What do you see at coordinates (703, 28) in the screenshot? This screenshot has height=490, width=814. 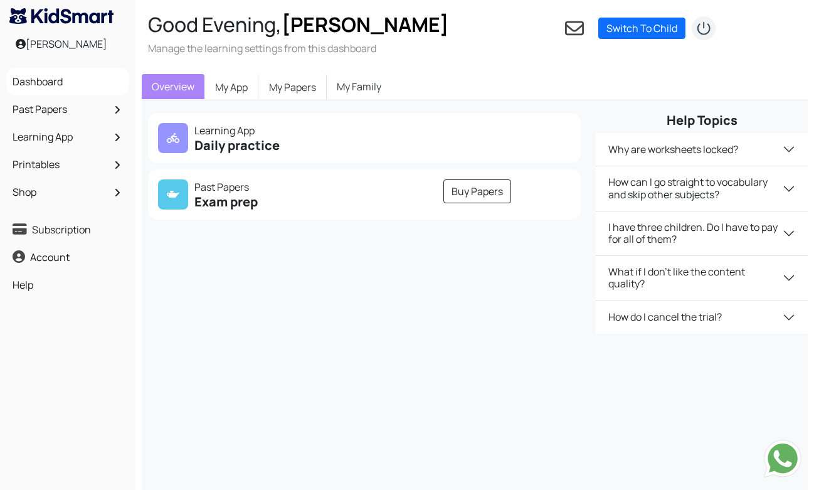 I see `img: logout2.png` at bounding box center [703, 28].